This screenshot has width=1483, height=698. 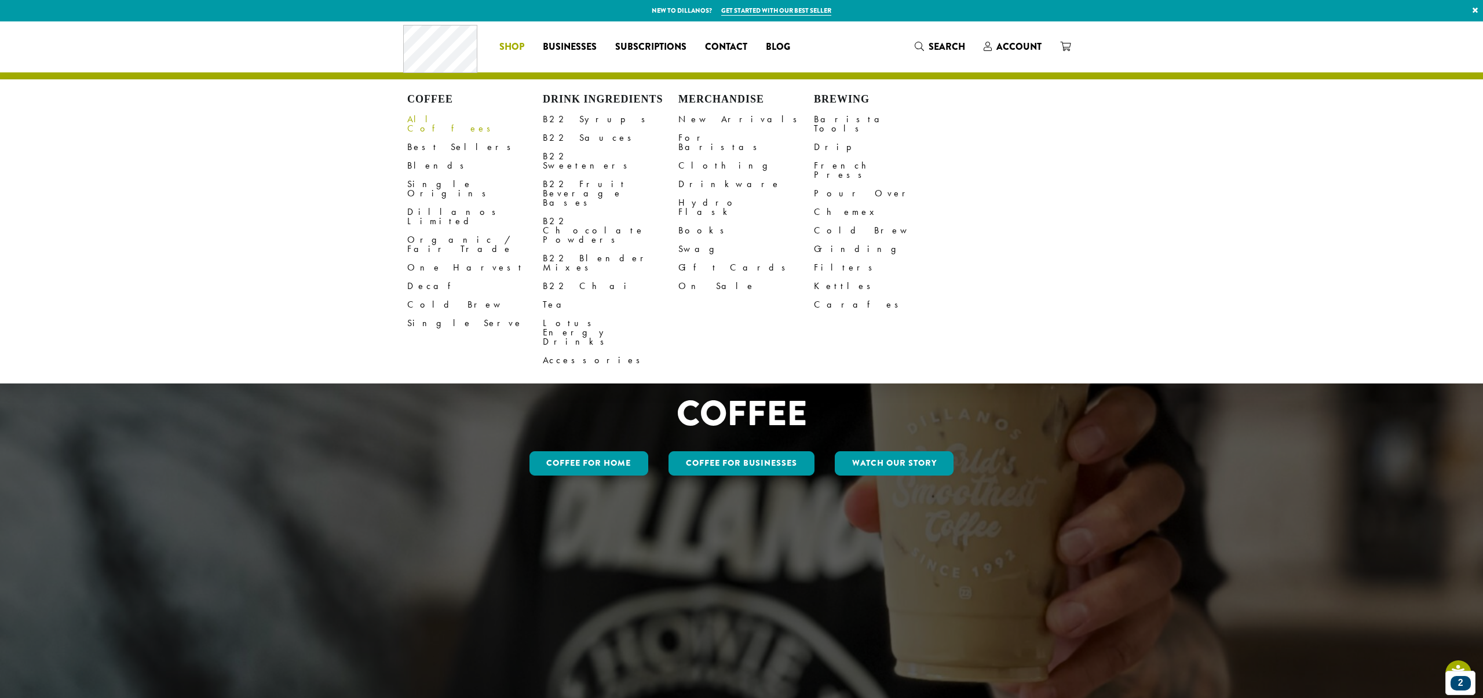 What do you see at coordinates (882, 124) in the screenshot?
I see `a: Barista Tools` at bounding box center [882, 124].